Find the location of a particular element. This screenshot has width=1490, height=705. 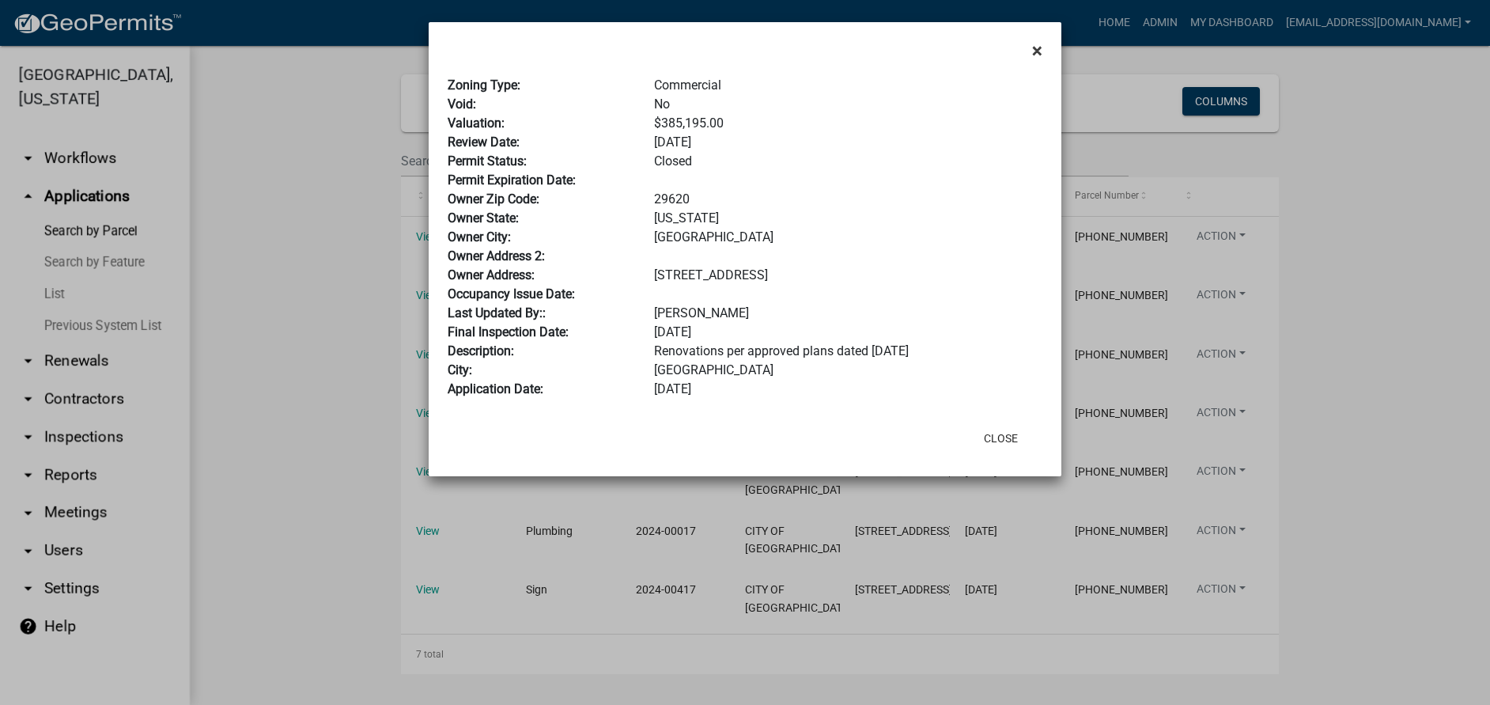

b: Owner City: is located at coordinates (479, 236).